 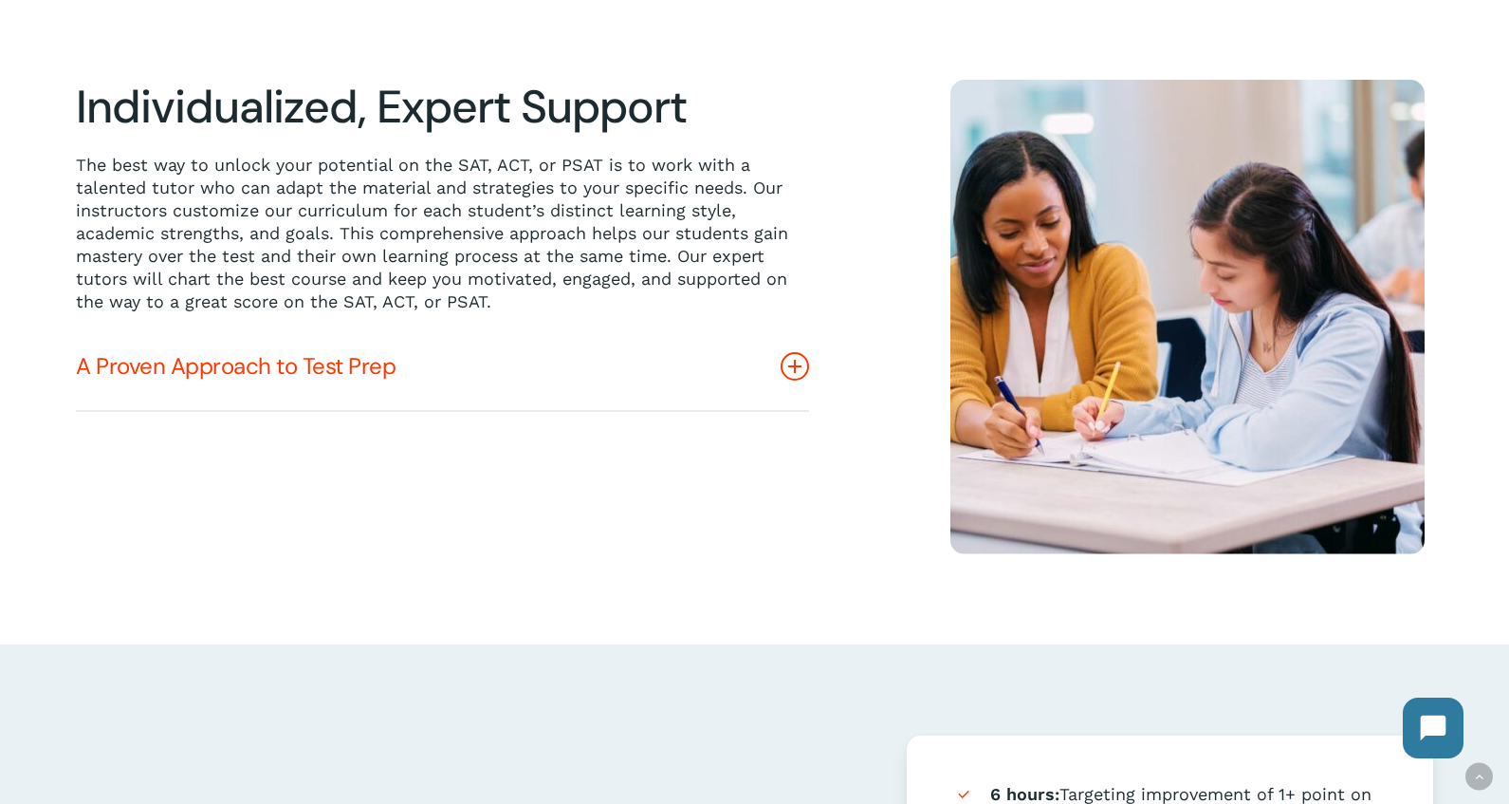 What do you see at coordinates (442, 107) in the screenshot?
I see `h2: Individualized, Expert Support` at bounding box center [442, 107].